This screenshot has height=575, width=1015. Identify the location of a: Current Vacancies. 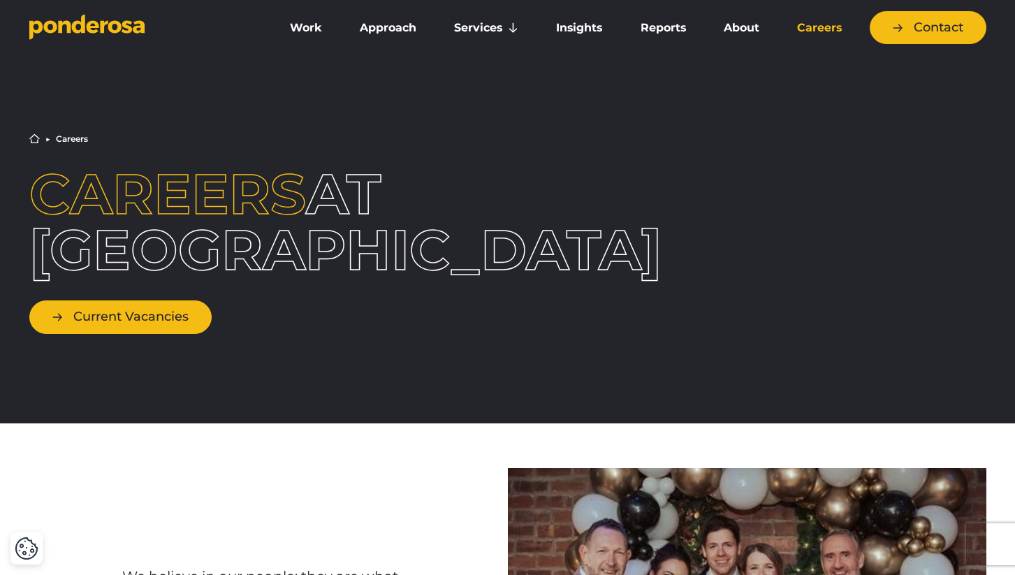
(120, 316).